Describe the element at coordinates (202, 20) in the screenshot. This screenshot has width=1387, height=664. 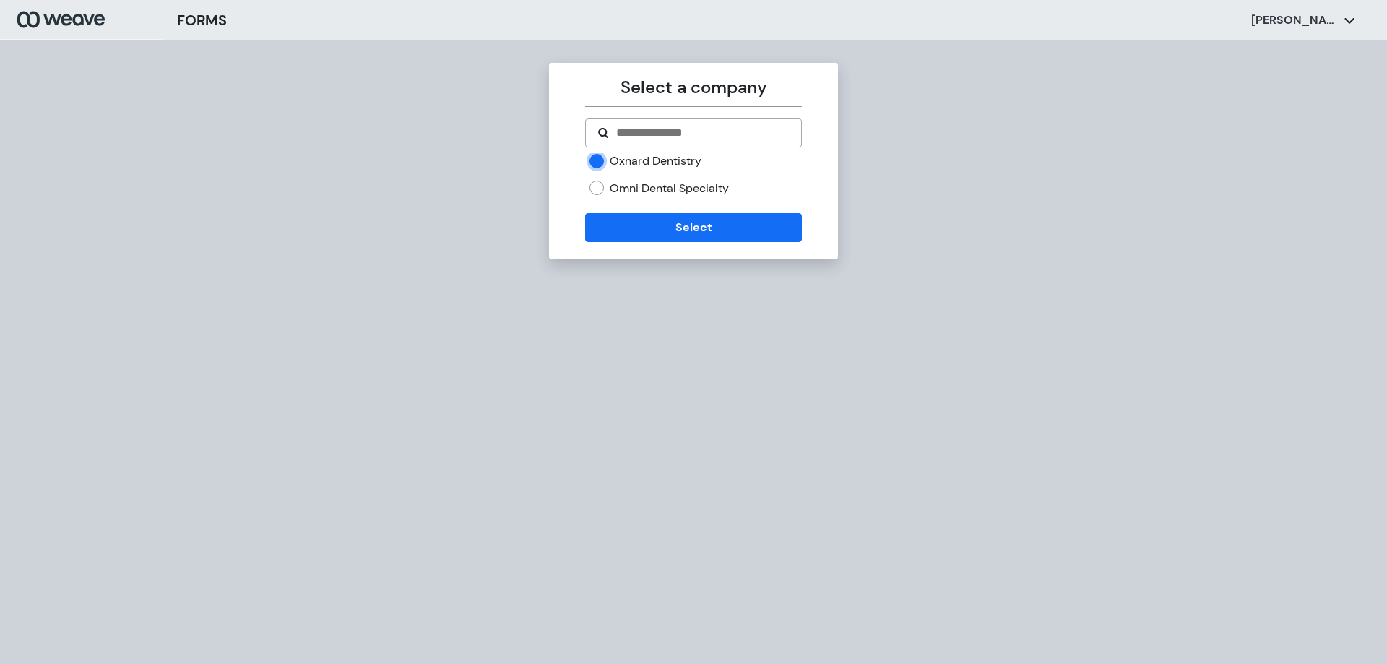
I see `h3: FORMS` at that location.